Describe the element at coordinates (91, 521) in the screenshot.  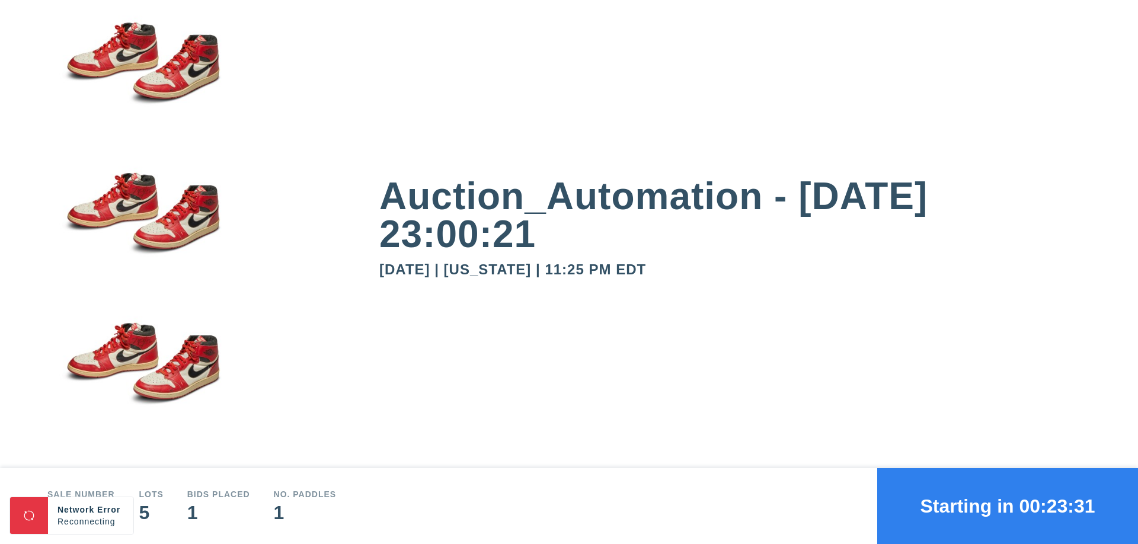
I see `div: Reconnecting` at that location.